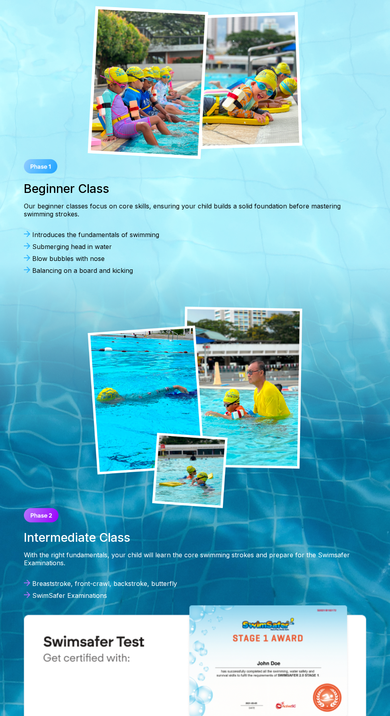 The height and width of the screenshot is (716, 390). What do you see at coordinates (195, 235) in the screenshot?
I see `div: Introduces the fundamentals of swimming` at bounding box center [195, 235].